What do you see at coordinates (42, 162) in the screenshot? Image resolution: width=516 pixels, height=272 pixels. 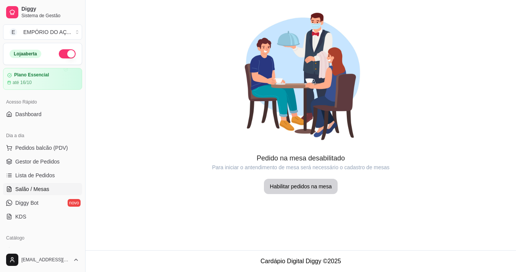 I see `a: Gestor de Pedidos` at bounding box center [42, 162].